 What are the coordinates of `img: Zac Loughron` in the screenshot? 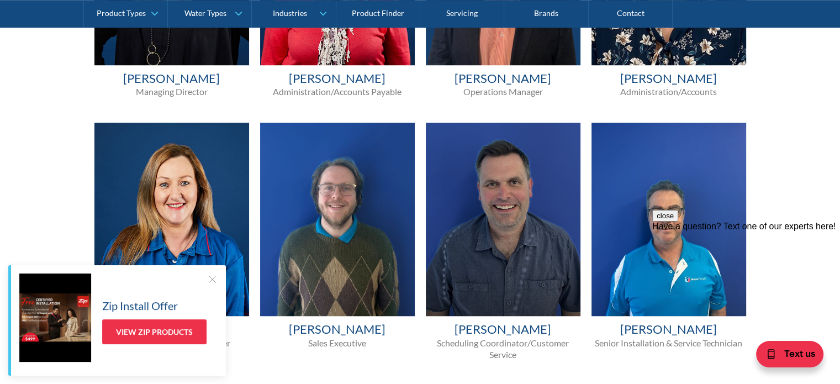 It's located at (337, 219).